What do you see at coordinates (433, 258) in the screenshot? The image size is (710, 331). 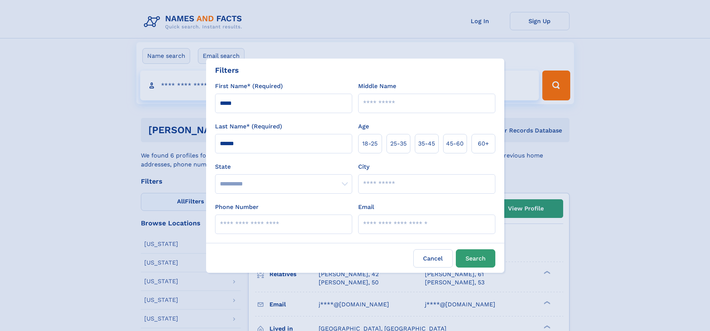 I see `label: Cancel` at bounding box center [433, 258].